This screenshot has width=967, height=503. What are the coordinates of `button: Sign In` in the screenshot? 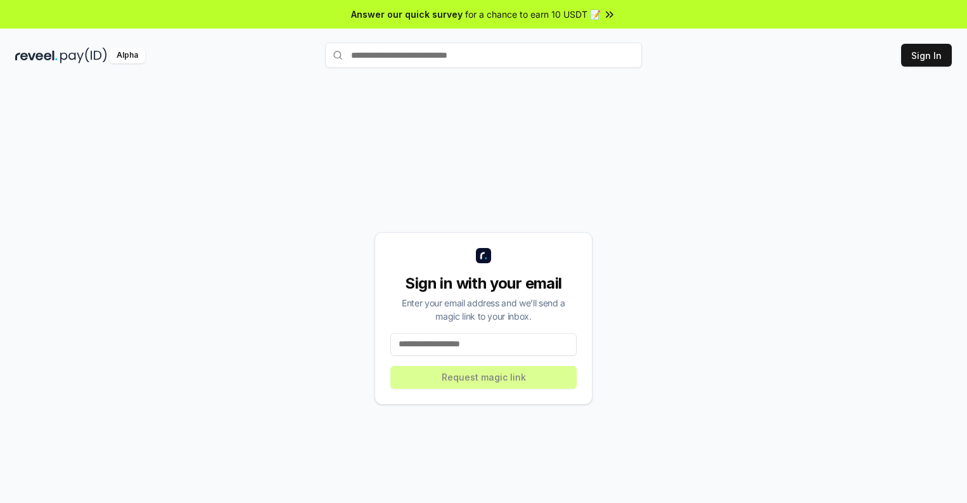 It's located at (926, 55).